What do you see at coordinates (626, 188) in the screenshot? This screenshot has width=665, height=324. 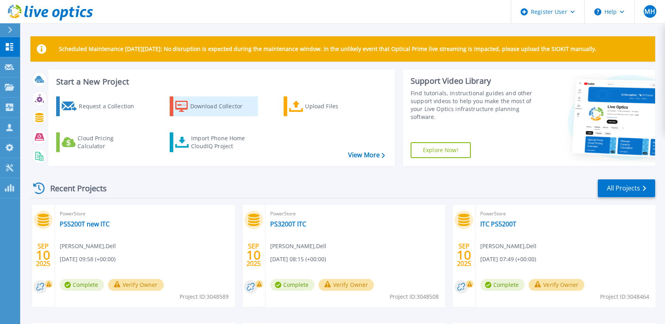 I see `a: All Projects` at bounding box center [626, 188].